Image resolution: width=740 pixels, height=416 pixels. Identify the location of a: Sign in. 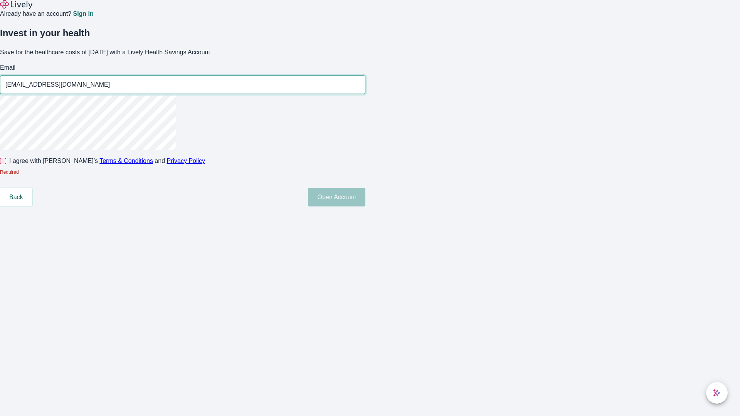
(83, 14).